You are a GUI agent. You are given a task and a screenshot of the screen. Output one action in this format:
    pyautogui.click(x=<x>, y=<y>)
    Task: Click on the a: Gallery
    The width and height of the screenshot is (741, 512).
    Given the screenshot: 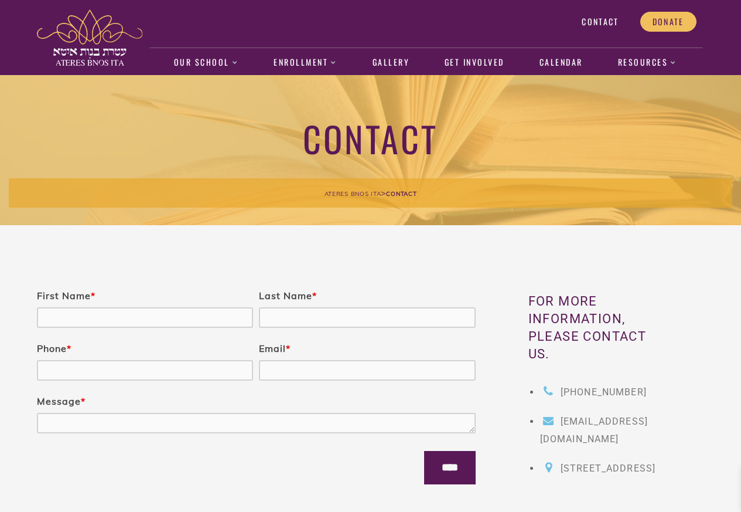 What is the action you would take?
    pyautogui.click(x=391, y=63)
    